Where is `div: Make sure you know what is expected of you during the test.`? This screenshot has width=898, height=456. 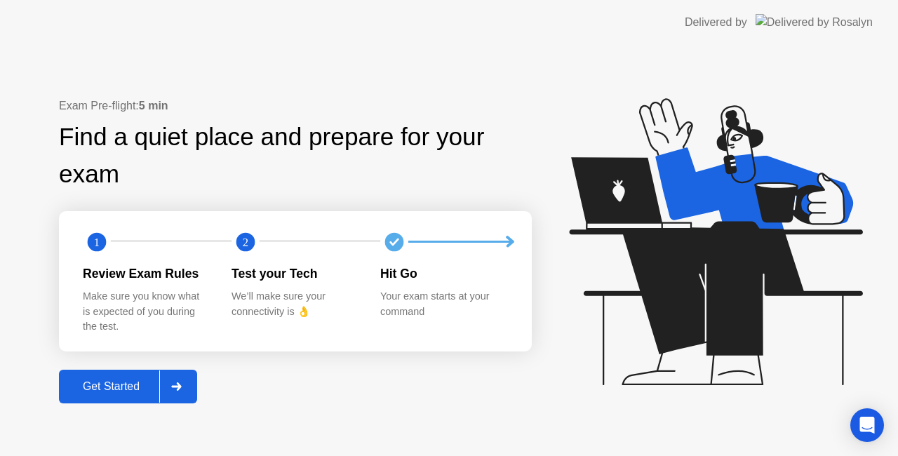 div: Make sure you know what is expected of you during the test. is located at coordinates (146, 311).